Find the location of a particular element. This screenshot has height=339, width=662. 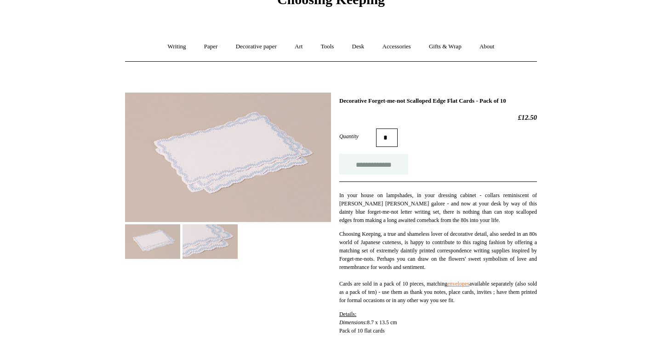

a: Decorative paper is located at coordinates (256, 46).